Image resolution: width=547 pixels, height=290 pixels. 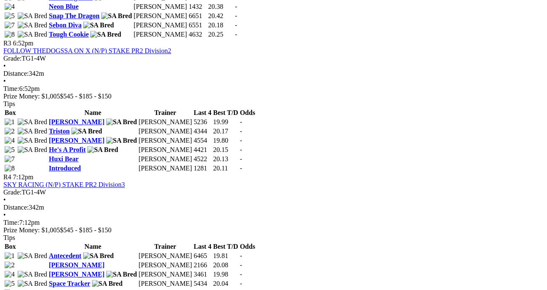 I want to click on span: Distance:, so click(x=16, y=207).